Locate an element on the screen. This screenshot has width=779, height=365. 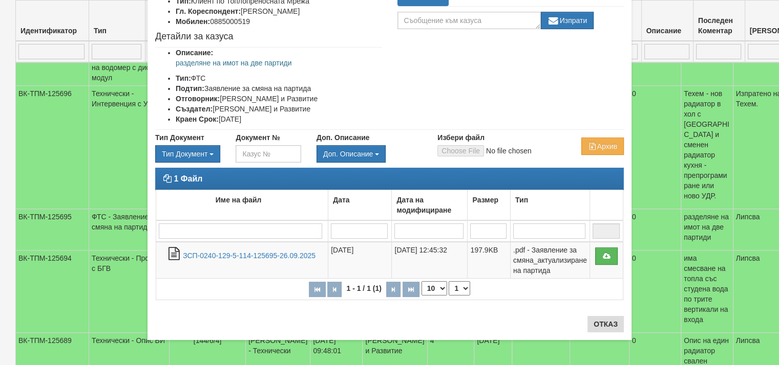
td: Дата на модифициране: No sort applied, activate to apply an ascending sort is located at coordinates (429, 206).